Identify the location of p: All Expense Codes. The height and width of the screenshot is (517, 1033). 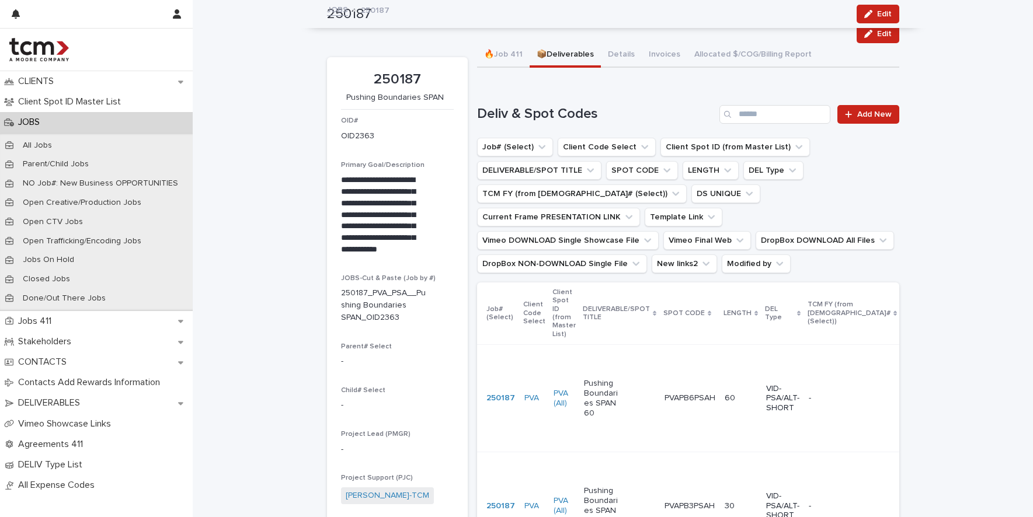
(58, 485).